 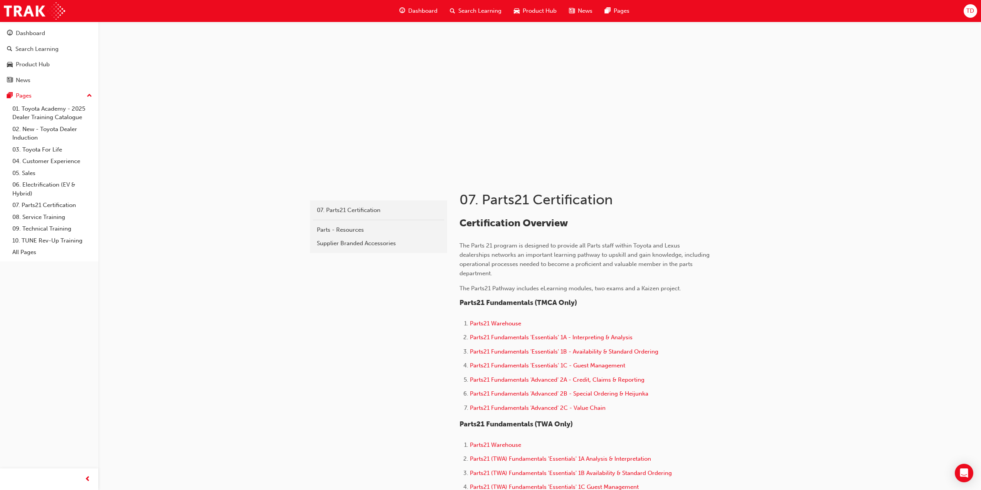 What do you see at coordinates (557, 380) in the screenshot?
I see `a: Parts21 Fundamentals 'Advanced' 2A - Credit, Claims & Reporting` at bounding box center [557, 380].